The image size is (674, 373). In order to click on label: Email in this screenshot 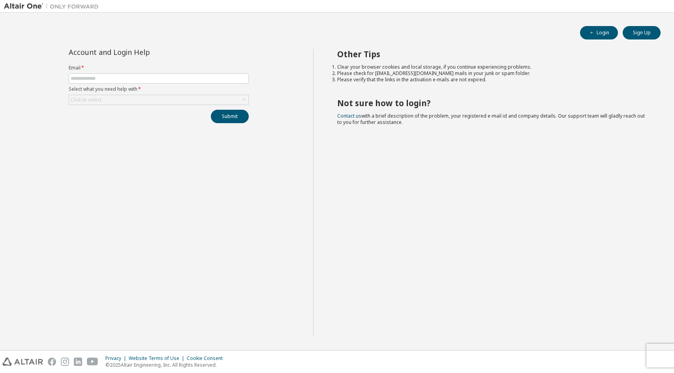, I will do `click(159, 68)`.